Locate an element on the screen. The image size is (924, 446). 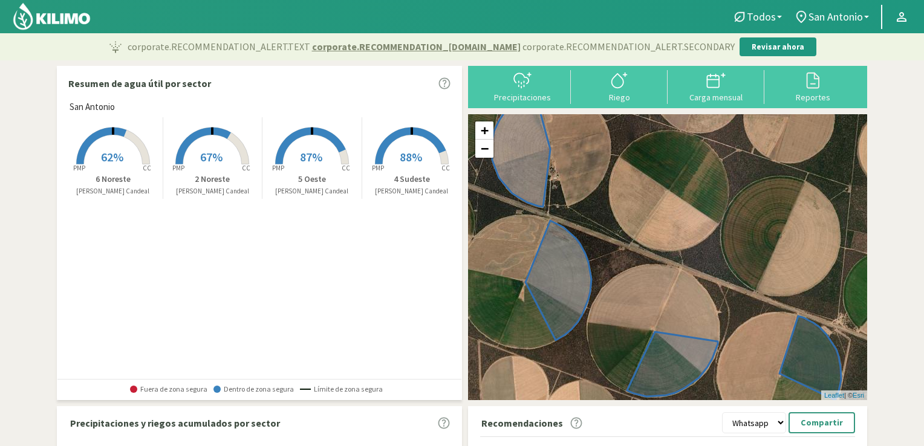
p: Recomendaciones is located at coordinates (522, 423).